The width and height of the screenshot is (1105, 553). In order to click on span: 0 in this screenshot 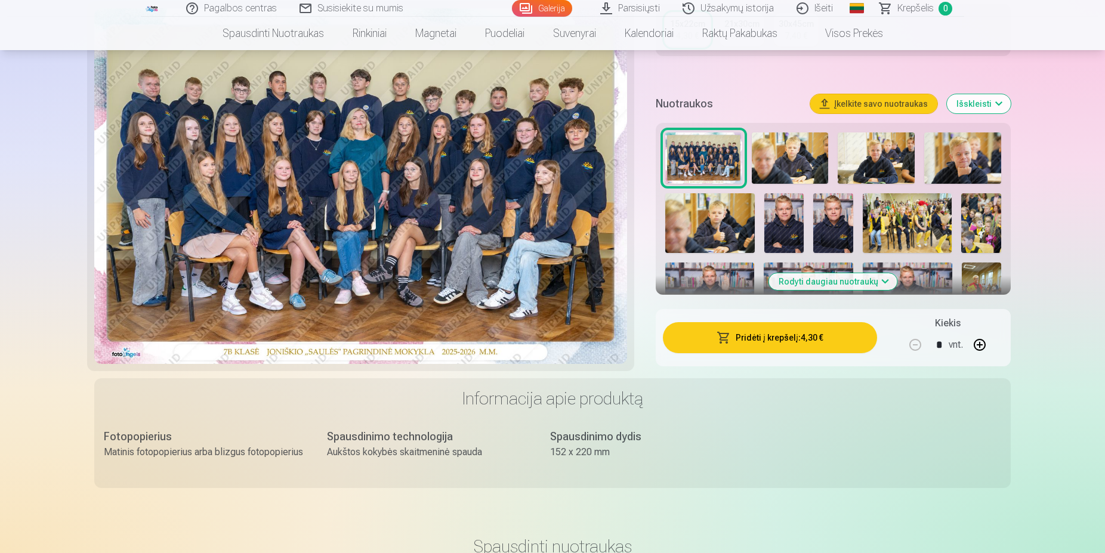, I will do `click(945, 8)`.